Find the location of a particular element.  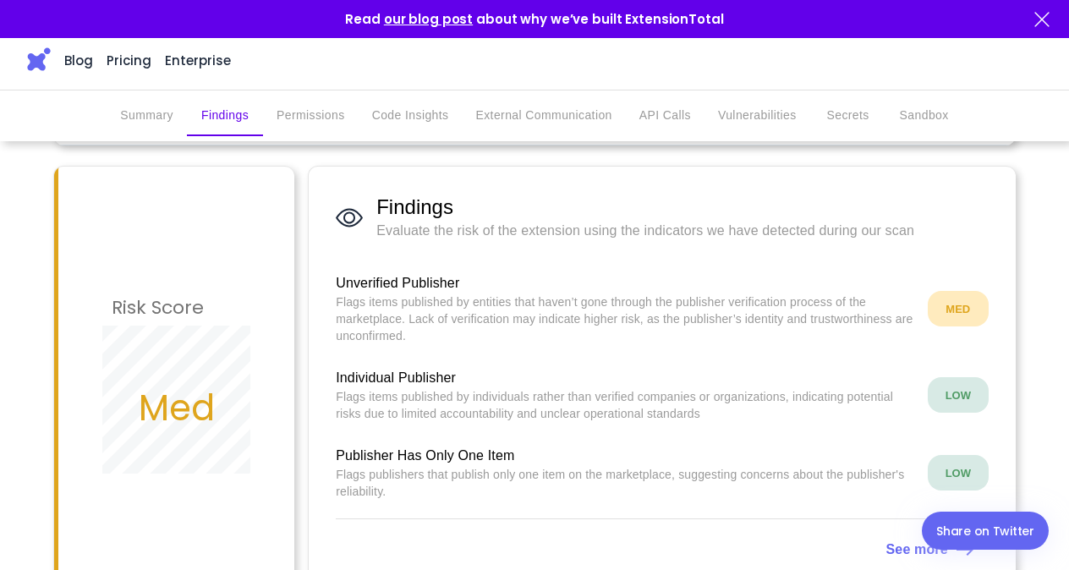

p: Flags publishers that publish only one item on the marketplace, suggesting concerns about the pub... is located at coordinates (625, 483).